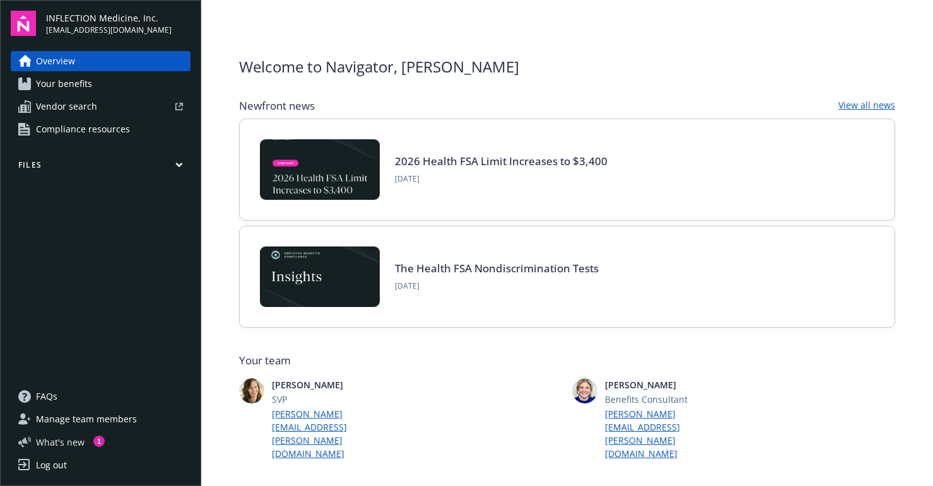 This screenshot has height=486, width=933. Describe the element at coordinates (47, 397) in the screenshot. I see `span: FAQs` at that location.